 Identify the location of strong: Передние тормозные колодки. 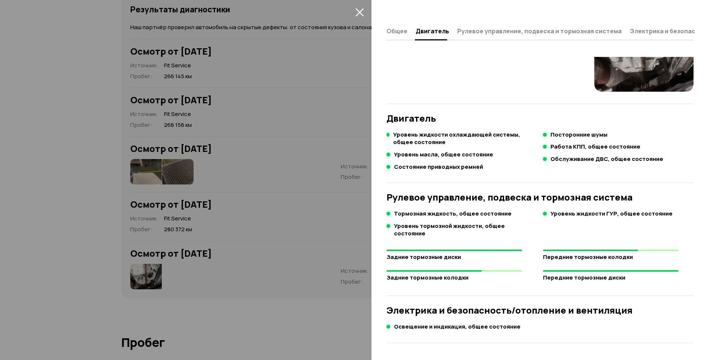
(619, 257).